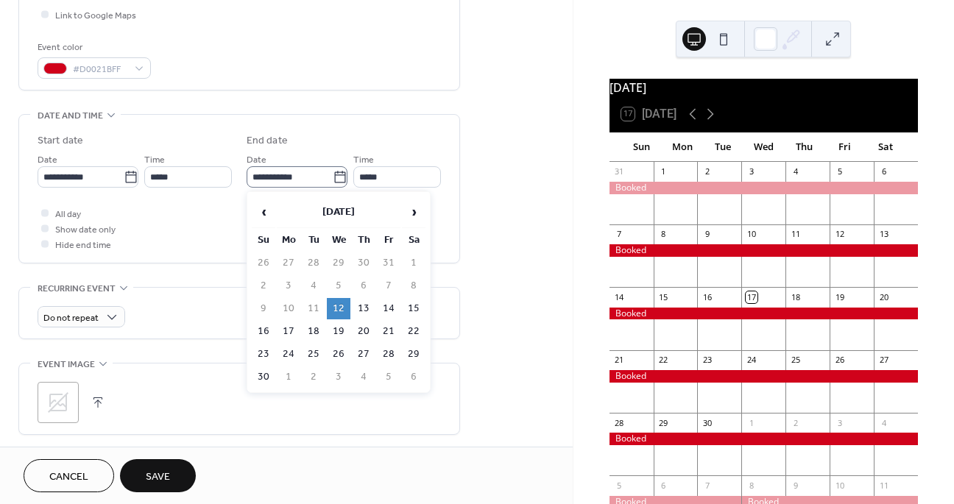 Image resolution: width=954 pixels, height=504 pixels. What do you see at coordinates (414, 263) in the screenshot?
I see `td: 1` at bounding box center [414, 263].